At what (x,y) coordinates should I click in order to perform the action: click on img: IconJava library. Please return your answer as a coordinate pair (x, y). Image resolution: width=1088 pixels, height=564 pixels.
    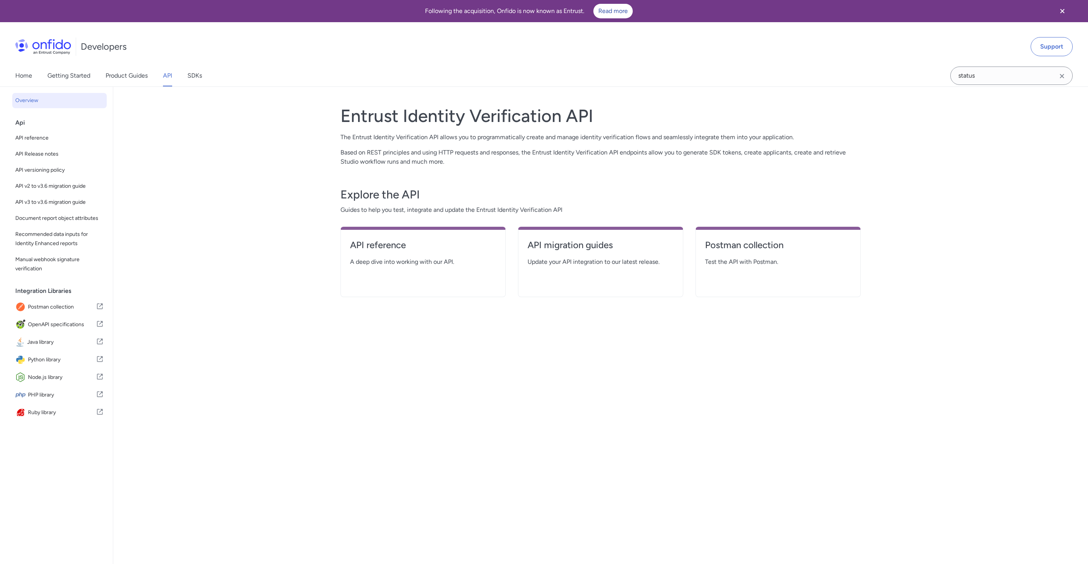
    Looking at the image, I should click on (21, 342).